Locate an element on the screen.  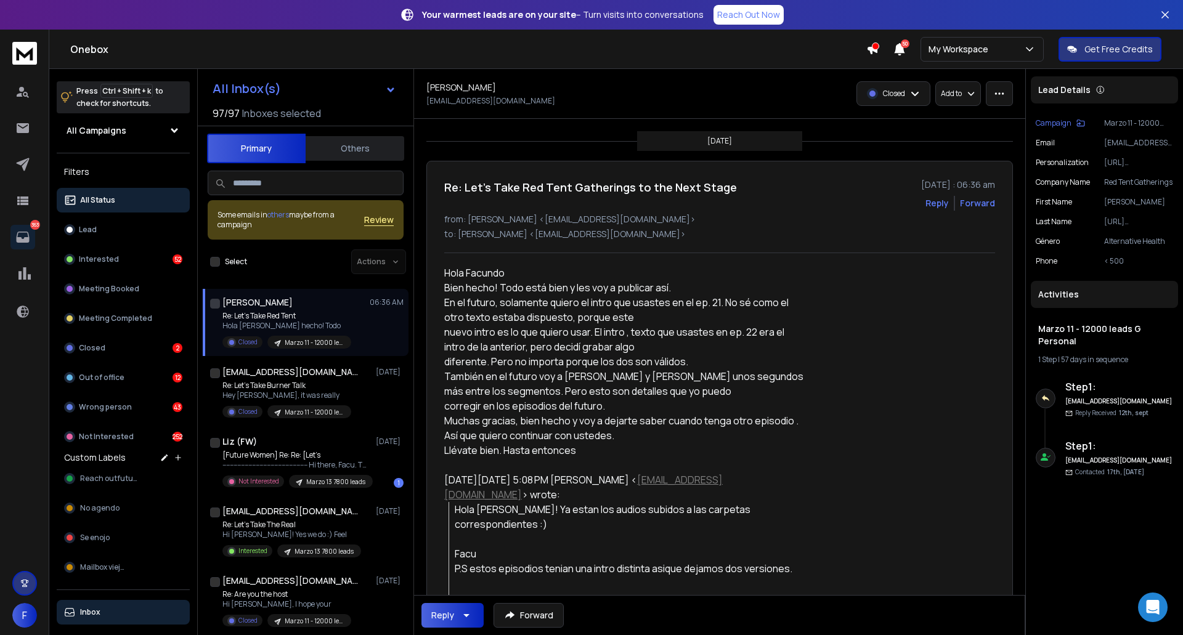
p: Marzo 13 7800 leads is located at coordinates (324, 552).